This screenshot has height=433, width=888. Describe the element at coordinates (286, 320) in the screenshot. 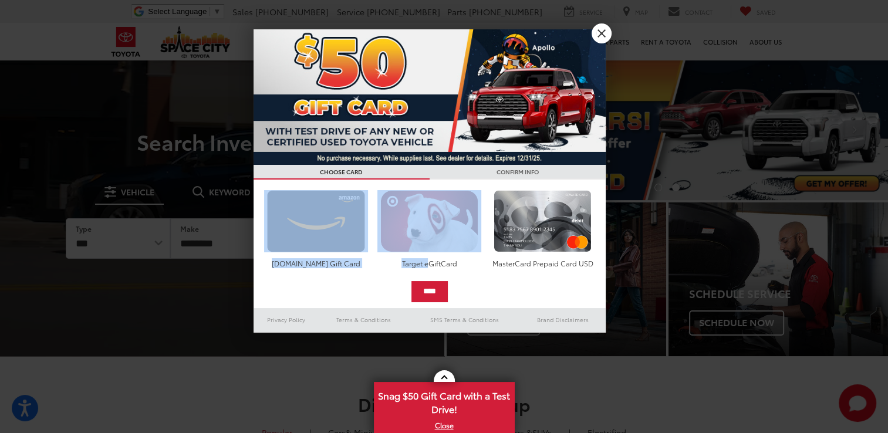

I see `a: Privacy Policy` at that location.